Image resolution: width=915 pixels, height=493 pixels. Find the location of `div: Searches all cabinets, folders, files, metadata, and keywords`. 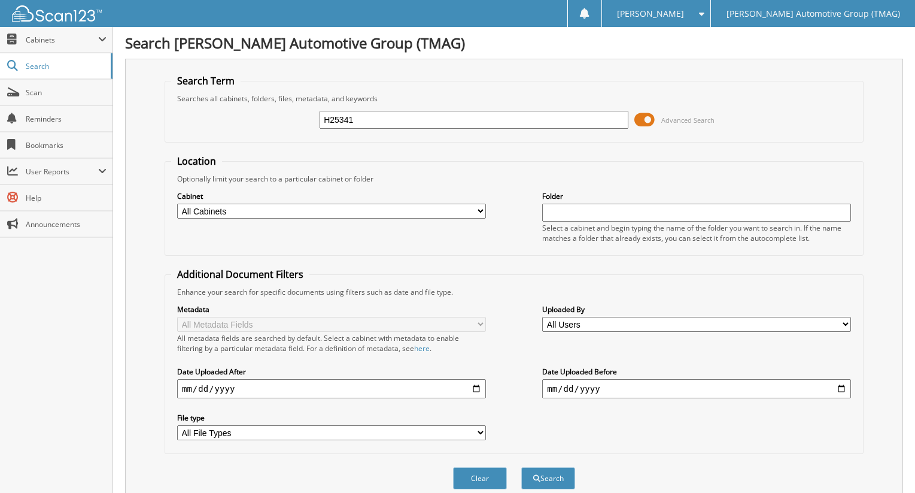

div: Searches all cabinets, folders, files, metadata, and keywords is located at coordinates (514, 98).